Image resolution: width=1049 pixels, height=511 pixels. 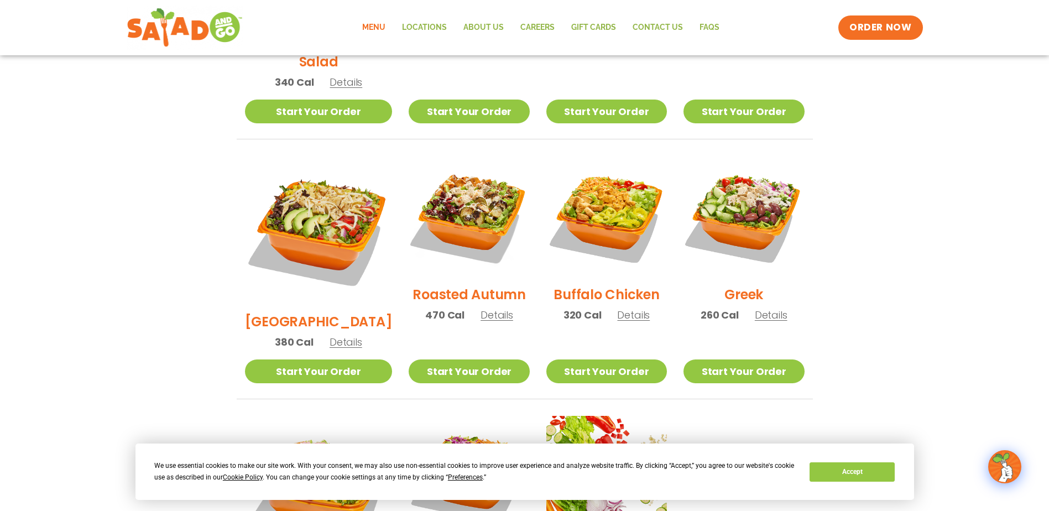 What do you see at coordinates (744, 216) in the screenshot?
I see `img: Product photo for Greek Salad` at bounding box center [744, 216].